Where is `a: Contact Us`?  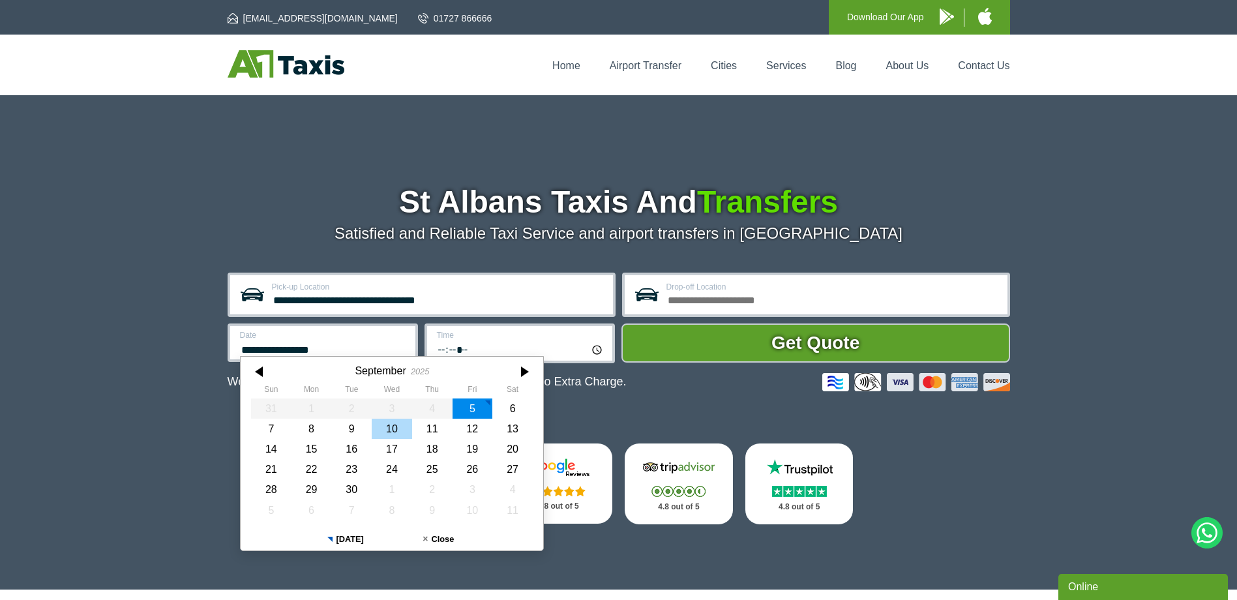
a: Contact Us is located at coordinates (984, 65).